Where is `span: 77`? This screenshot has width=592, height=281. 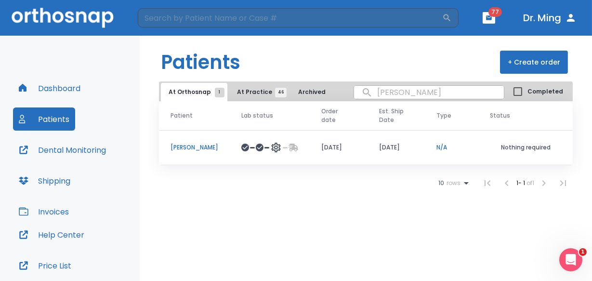
span: 77 is located at coordinates (495, 12).